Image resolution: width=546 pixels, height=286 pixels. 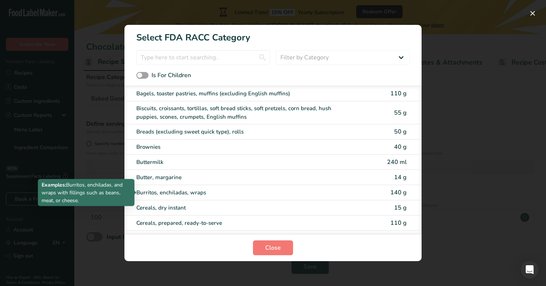 What do you see at coordinates (242, 193) in the screenshot?
I see `div: Burritos, enchiladas, wraps` at bounding box center [242, 193].